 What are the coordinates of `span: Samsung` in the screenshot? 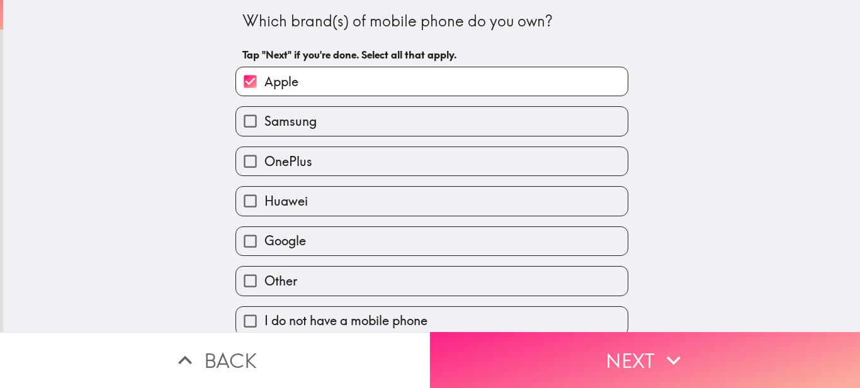 It's located at (290, 122).